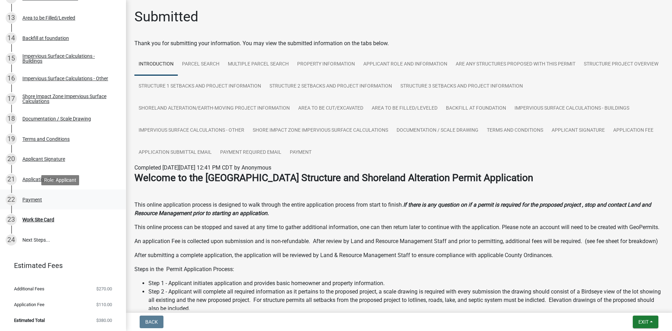 The width and height of the screenshot is (672, 331). I want to click on strong: If there is any question on if a permit is required for the proposed project , stop and contact L..., so click(393, 209).